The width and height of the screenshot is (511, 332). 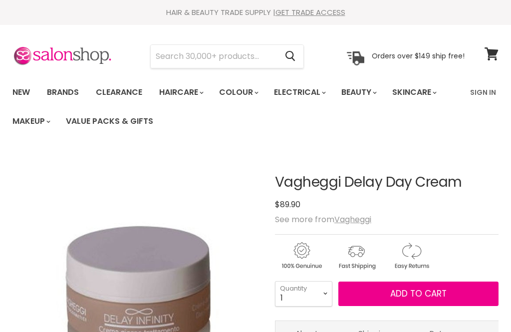 What do you see at coordinates (483, 92) in the screenshot?
I see `a: Sign In` at bounding box center [483, 92].